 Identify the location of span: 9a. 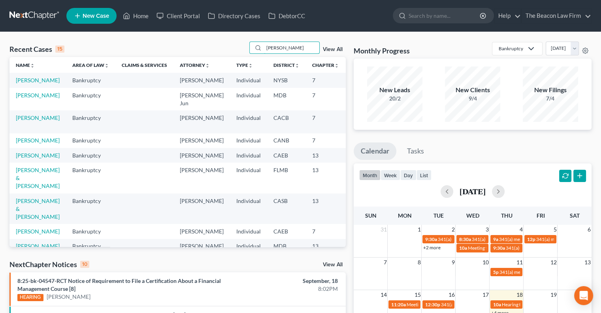
(495, 239).